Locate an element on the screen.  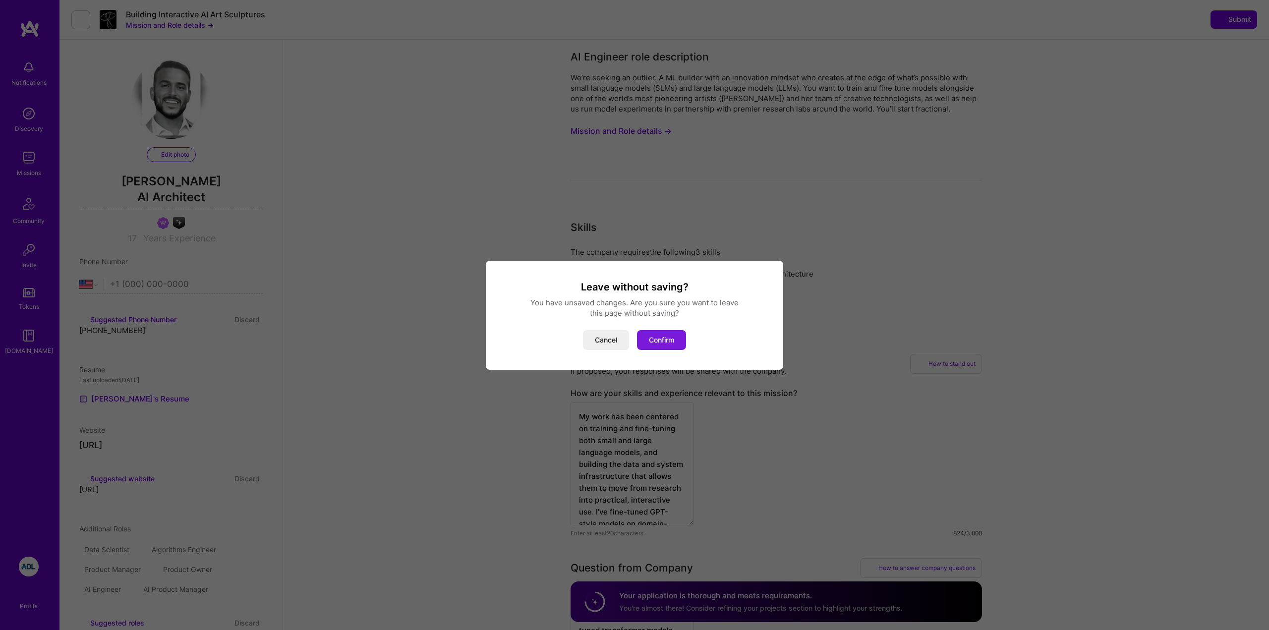
button: Confirm is located at coordinates (661, 340).